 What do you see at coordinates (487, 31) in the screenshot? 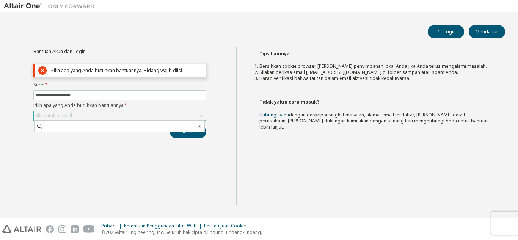
I see `font: Mendaftar` at bounding box center [487, 31].